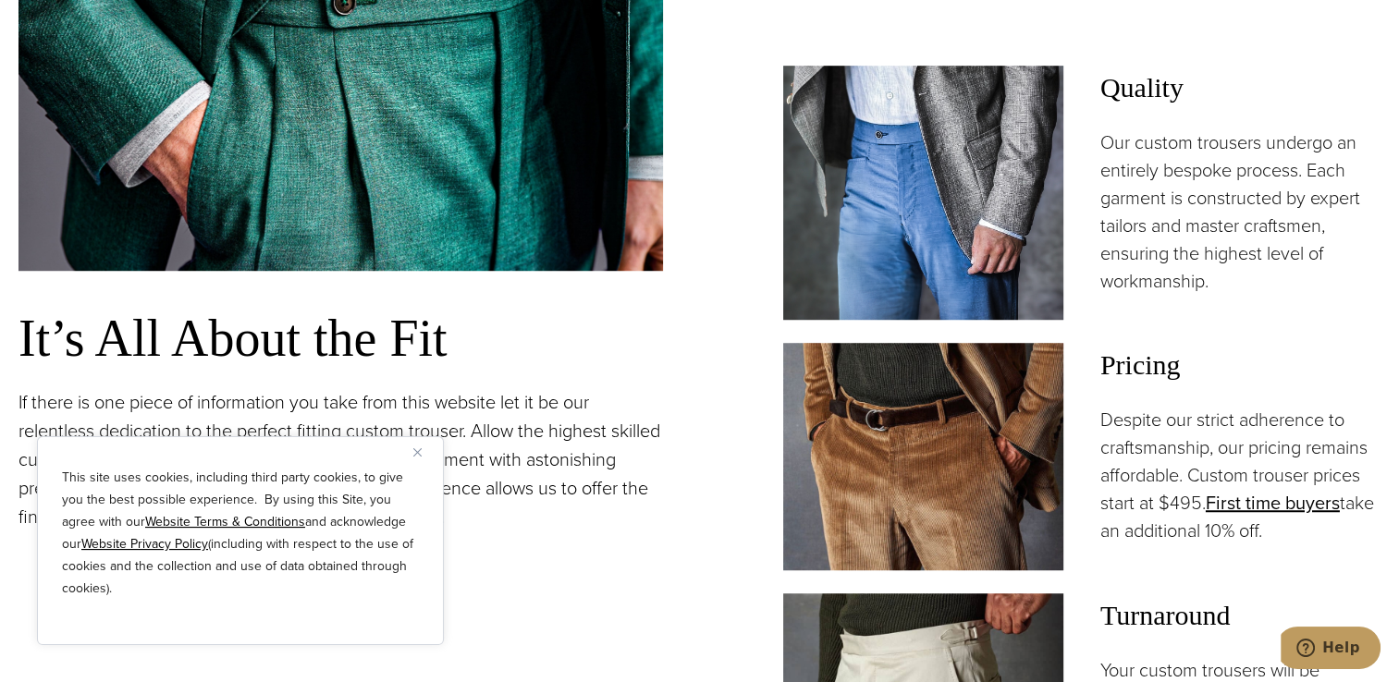  Describe the element at coordinates (1272, 503) in the screenshot. I see `a: First time buyers` at that location.